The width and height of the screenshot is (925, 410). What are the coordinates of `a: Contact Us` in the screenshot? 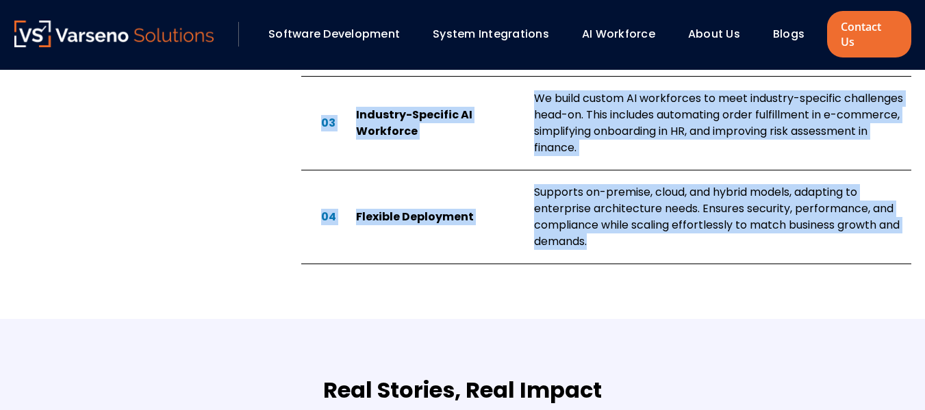 It's located at (869, 34).